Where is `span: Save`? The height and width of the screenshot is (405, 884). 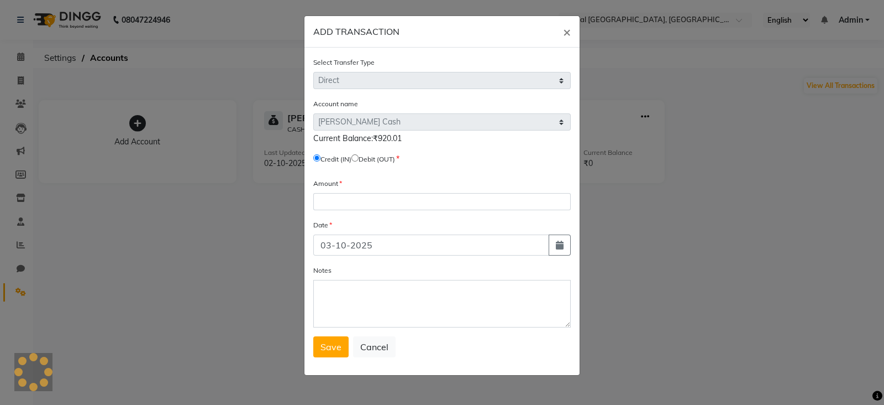
span: Save is located at coordinates (331, 346).